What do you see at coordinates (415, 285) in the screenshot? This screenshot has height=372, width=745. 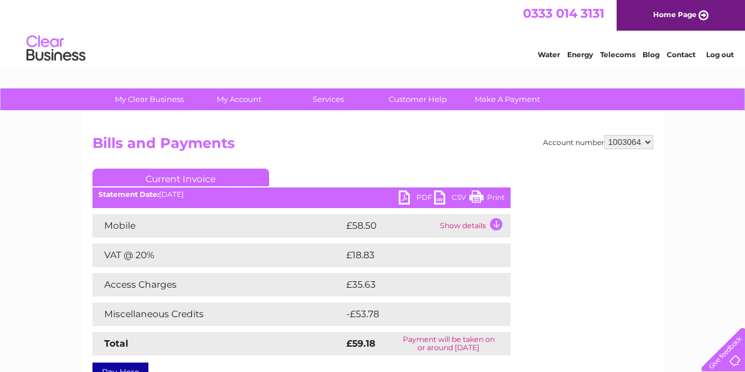 I see `td: £35.63` at bounding box center [415, 285].